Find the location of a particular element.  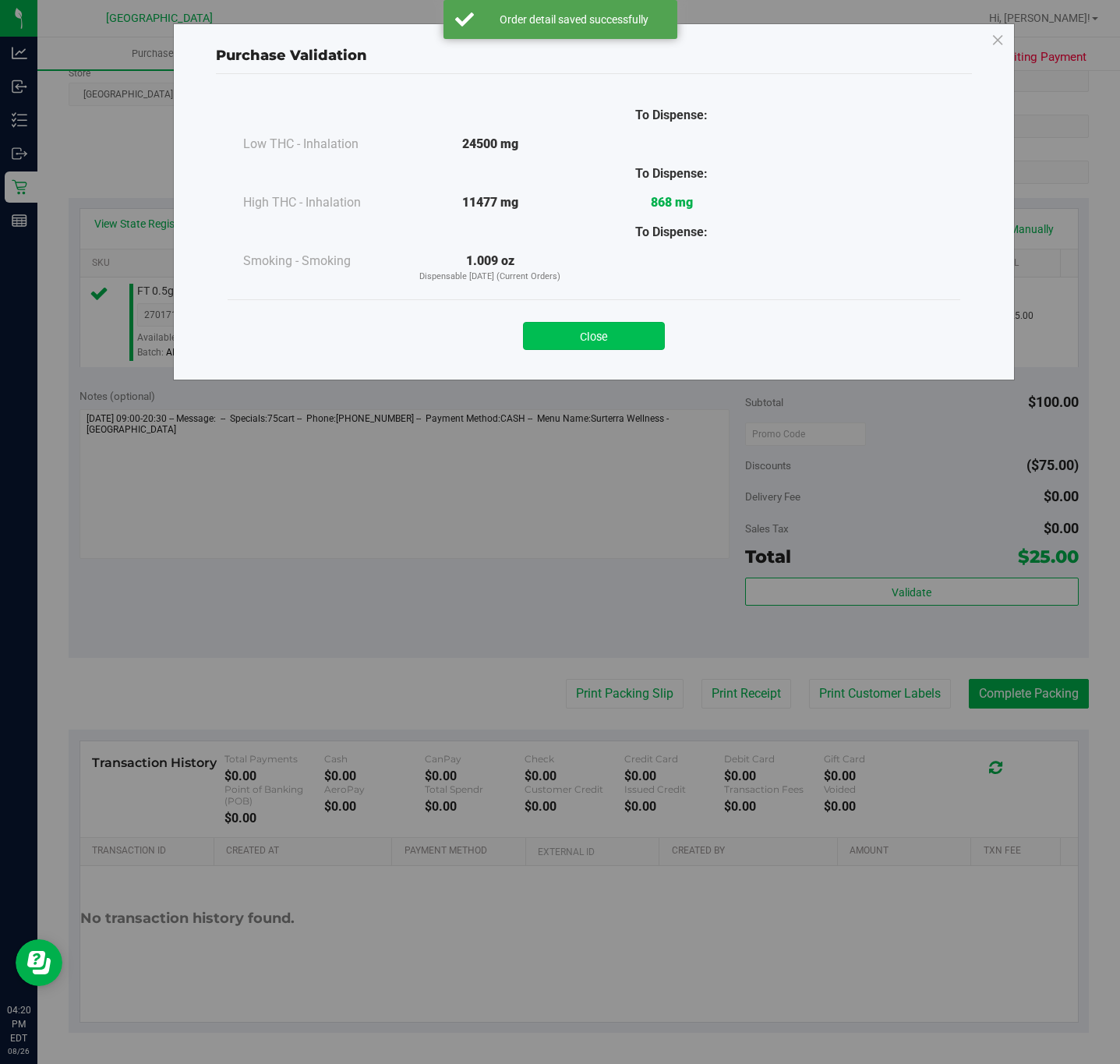

div: 24500 mg is located at coordinates (490, 145).